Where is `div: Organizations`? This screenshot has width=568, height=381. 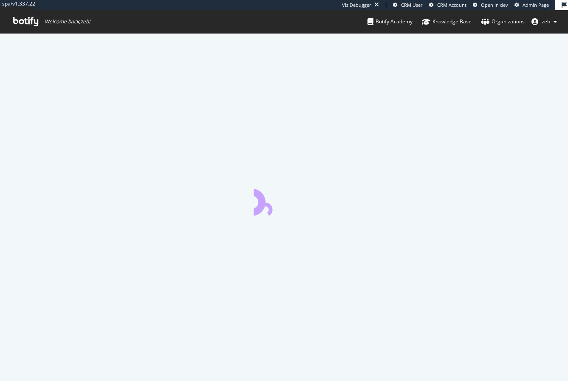 div: Organizations is located at coordinates (502, 22).